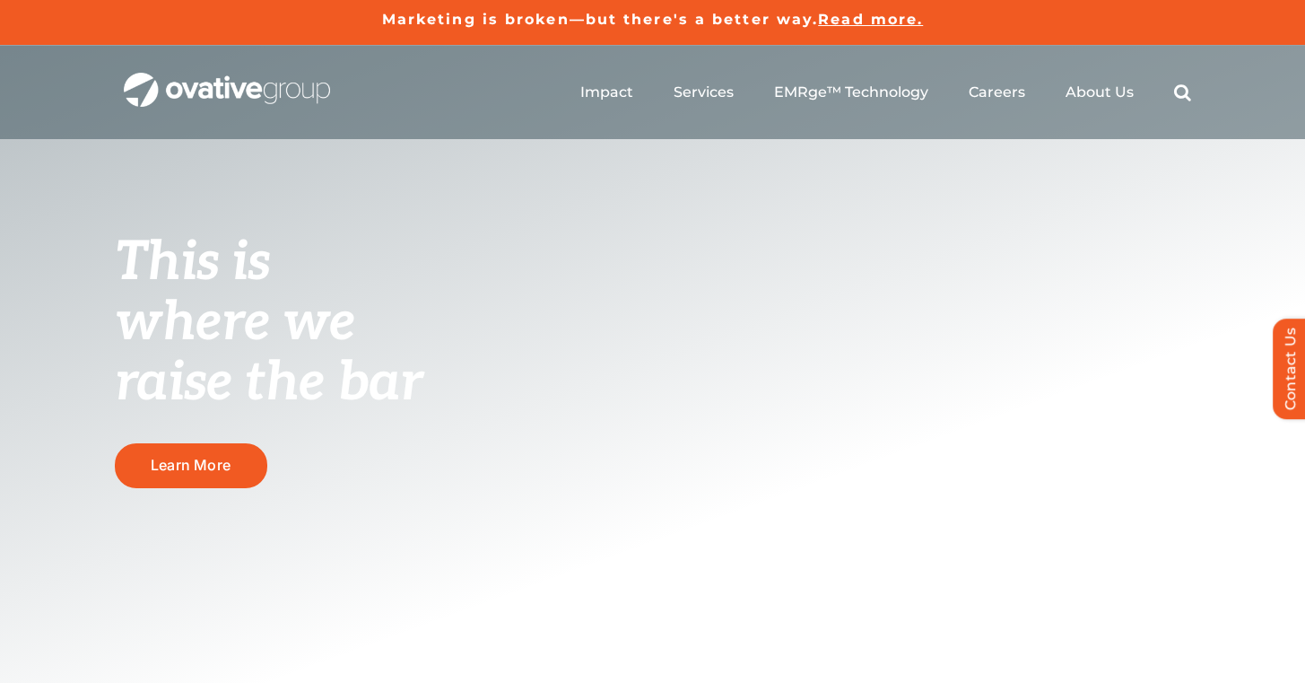 This screenshot has width=1305, height=683. Describe the element at coordinates (1100, 92) in the screenshot. I see `span: About Us` at that location.